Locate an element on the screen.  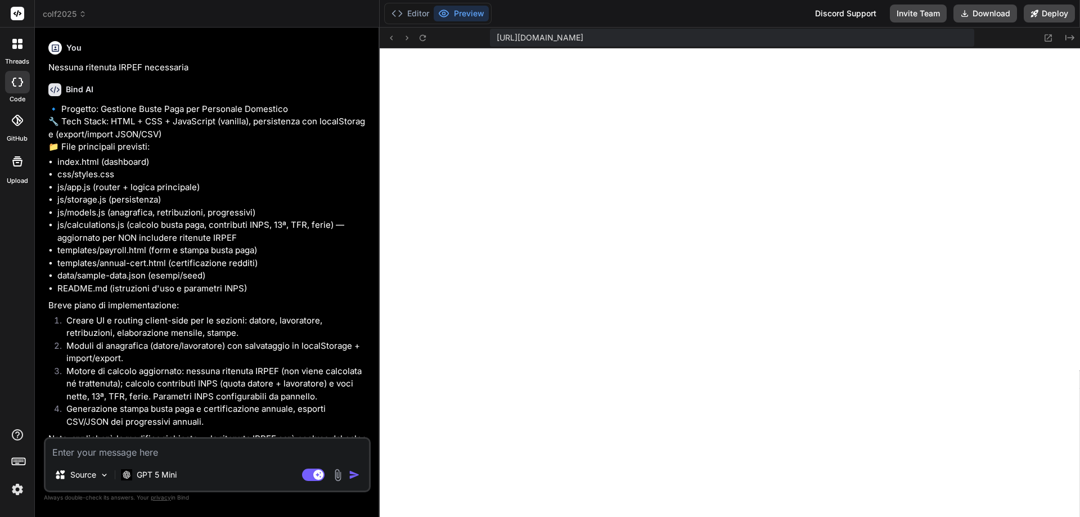
h6: Bind AI is located at coordinates (79, 89).